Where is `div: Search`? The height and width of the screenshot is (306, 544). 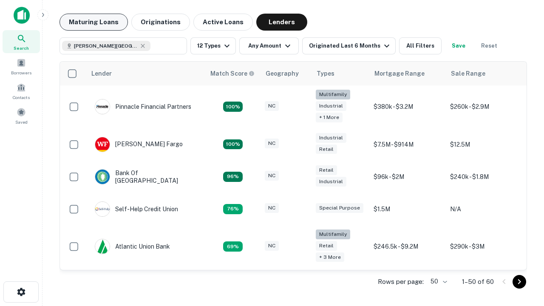
div: Search is located at coordinates (21, 42).